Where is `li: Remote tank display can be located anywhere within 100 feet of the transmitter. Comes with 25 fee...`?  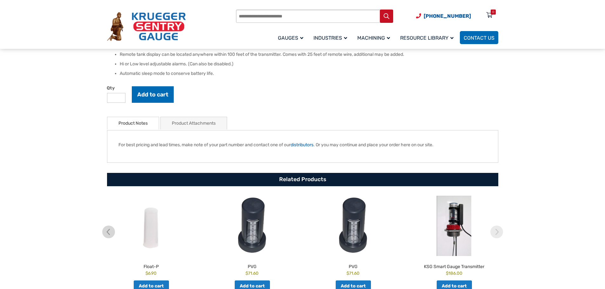
li: Remote tank display can be located anywhere within 100 feet of the transmitter. Comes with 25 fee... is located at coordinates (309, 55).